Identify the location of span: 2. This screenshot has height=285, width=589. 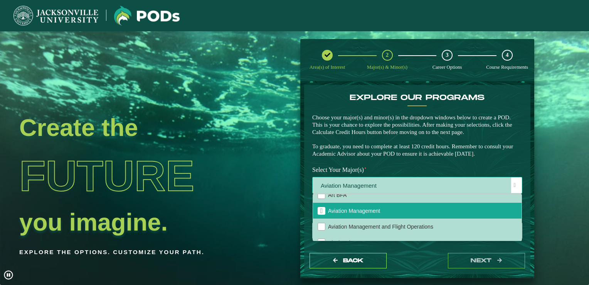
(388, 55).